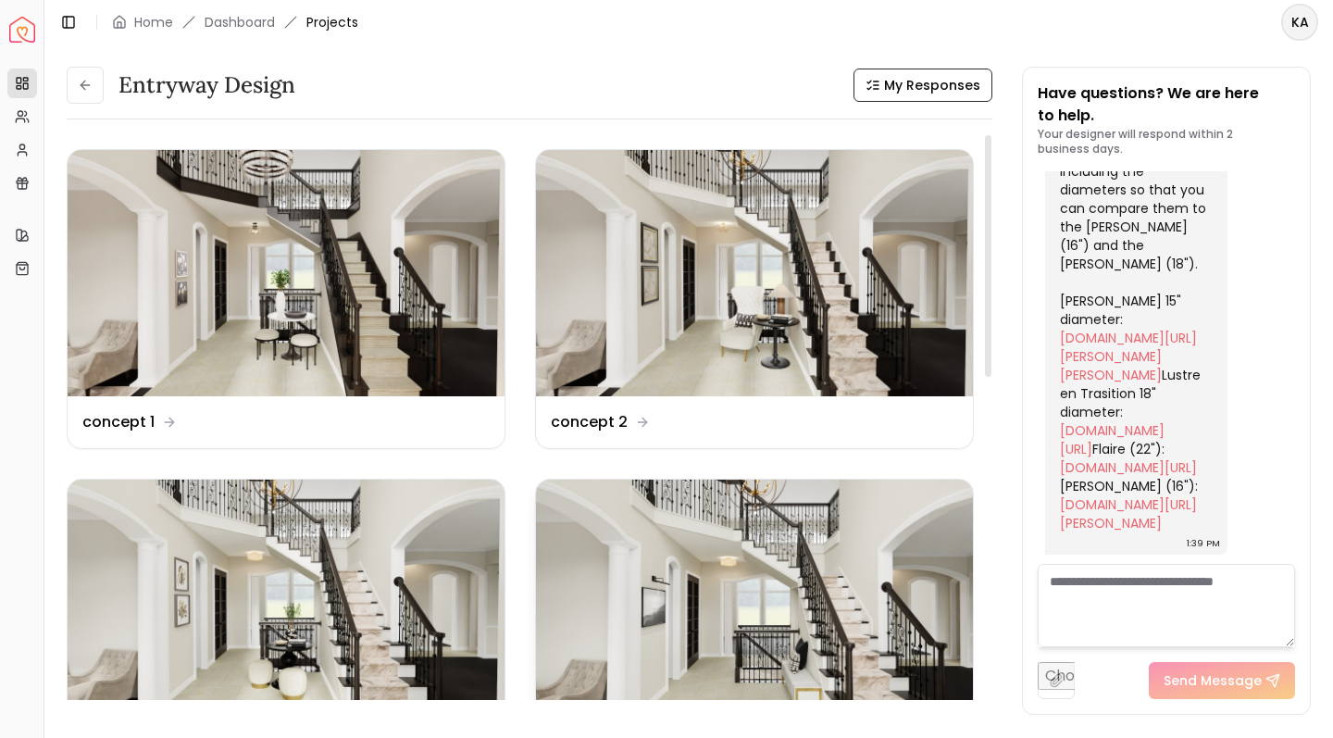  Describe the element at coordinates (240, 22) in the screenshot. I see `a: Dashboard` at that location.